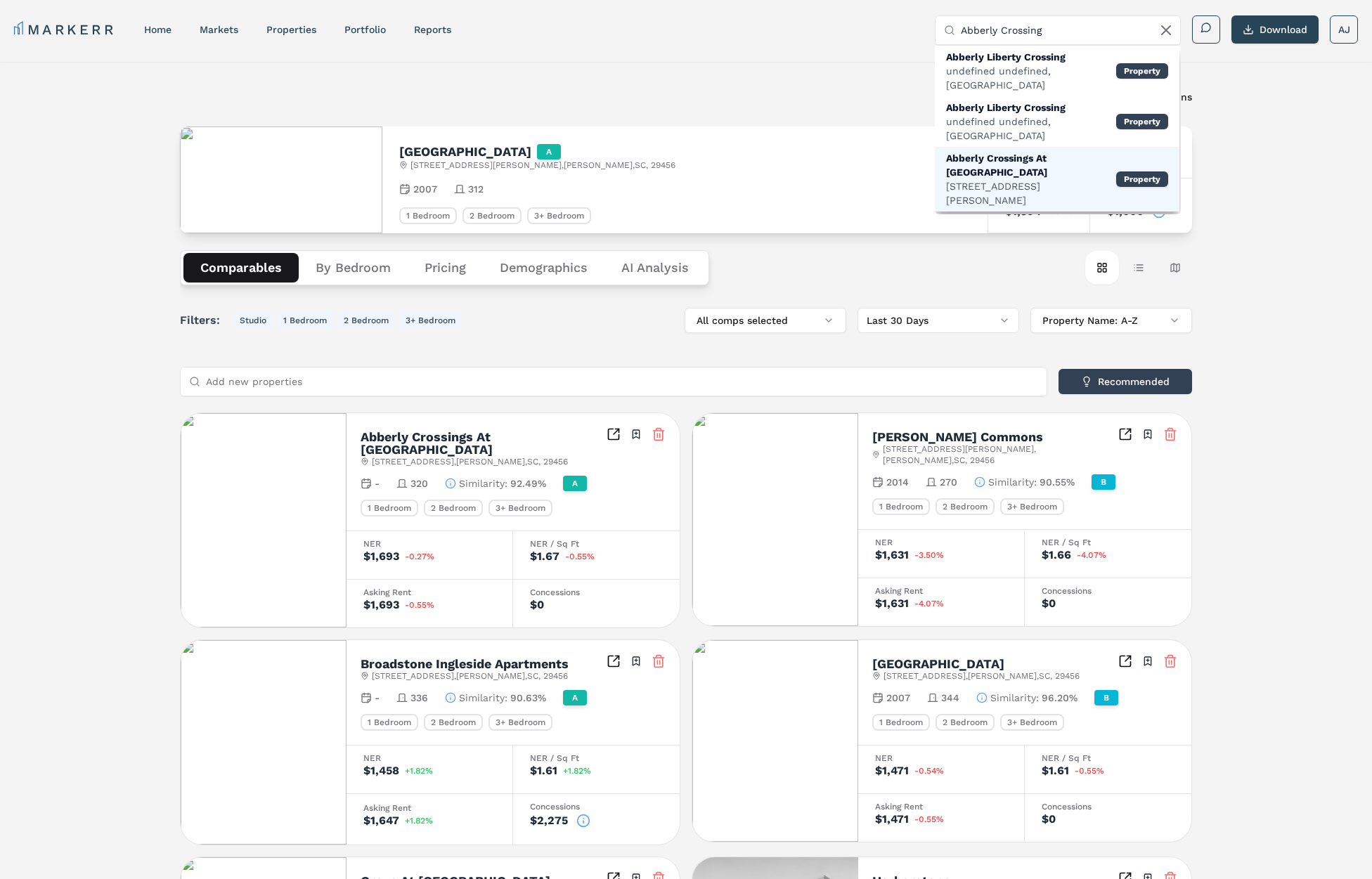 The image size is (1372, 879). Describe the element at coordinates (366, 320) in the screenshot. I see `button: 2 Bedroom` at that location.